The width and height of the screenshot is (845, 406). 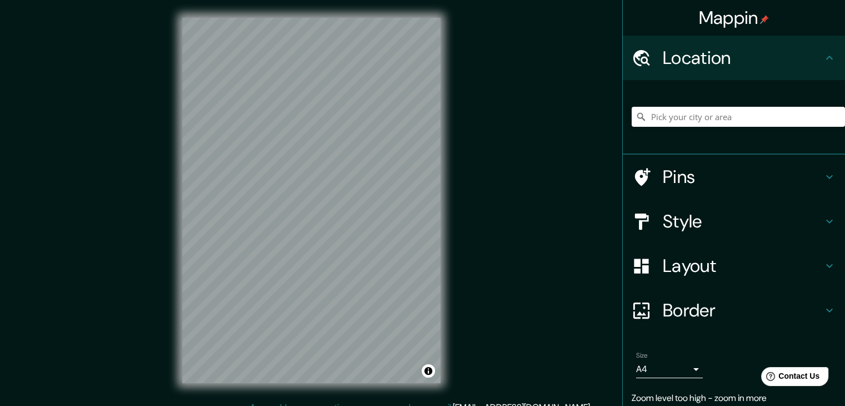 What do you see at coordinates (739, 117) in the screenshot?
I see `input: Pick your city or area` at bounding box center [739, 117].